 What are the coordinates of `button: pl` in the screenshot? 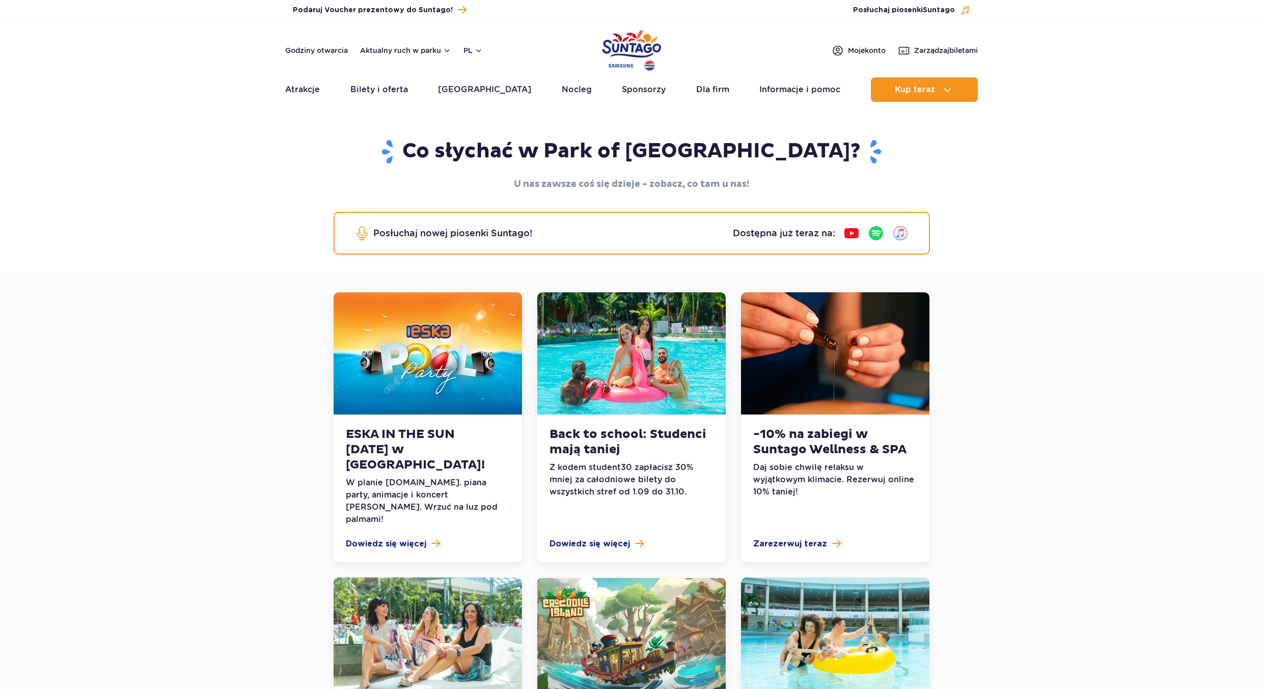 It's located at (473, 50).